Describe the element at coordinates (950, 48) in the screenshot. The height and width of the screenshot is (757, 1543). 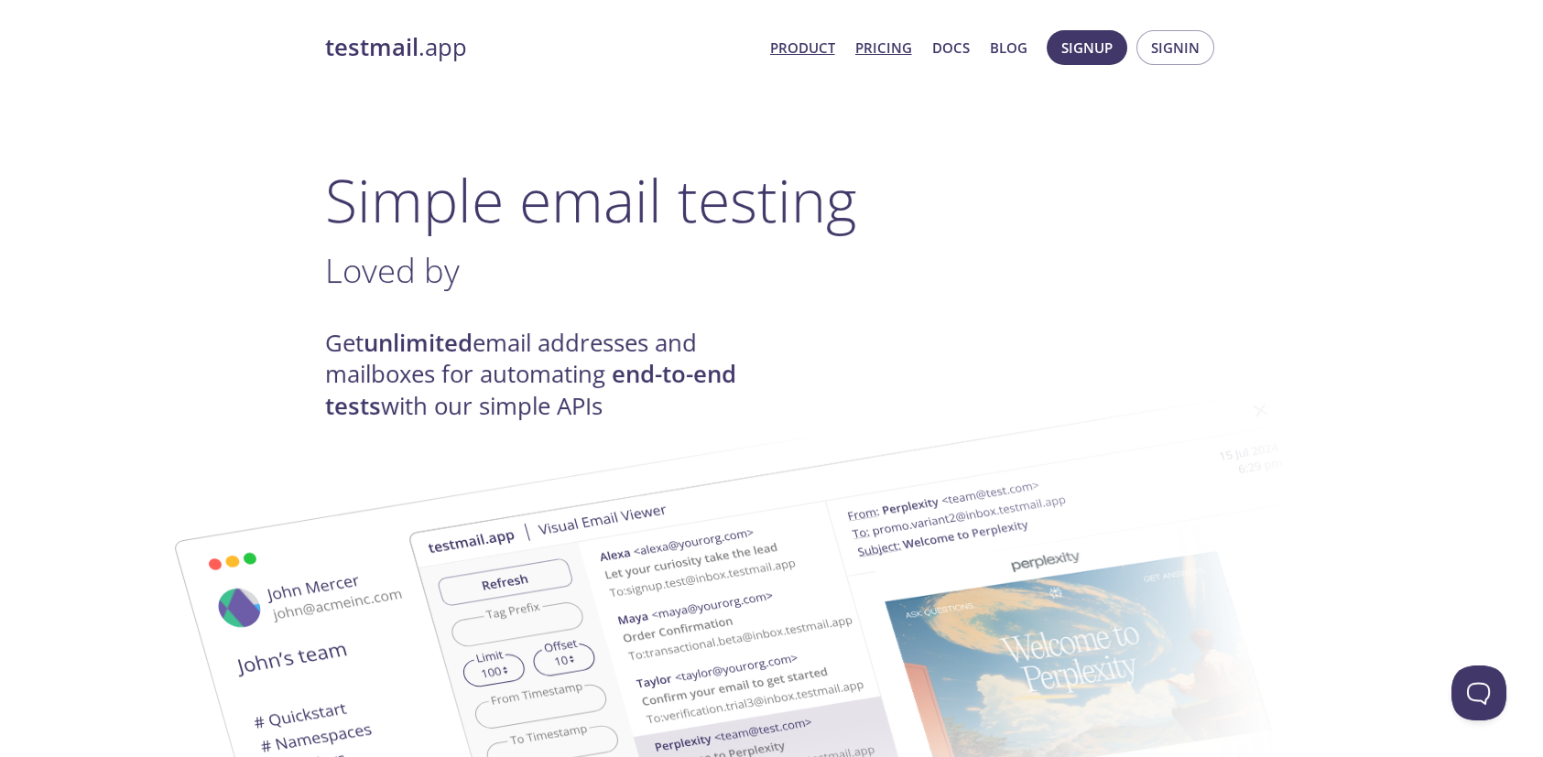
I see `a: Docs` at that location.